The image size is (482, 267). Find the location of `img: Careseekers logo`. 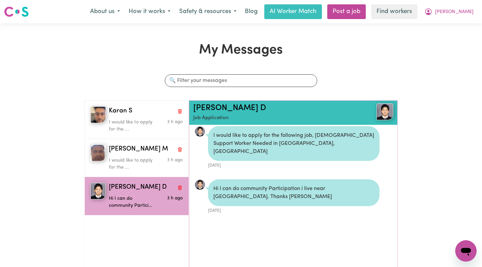

img: Careseekers logo is located at coordinates (16, 12).